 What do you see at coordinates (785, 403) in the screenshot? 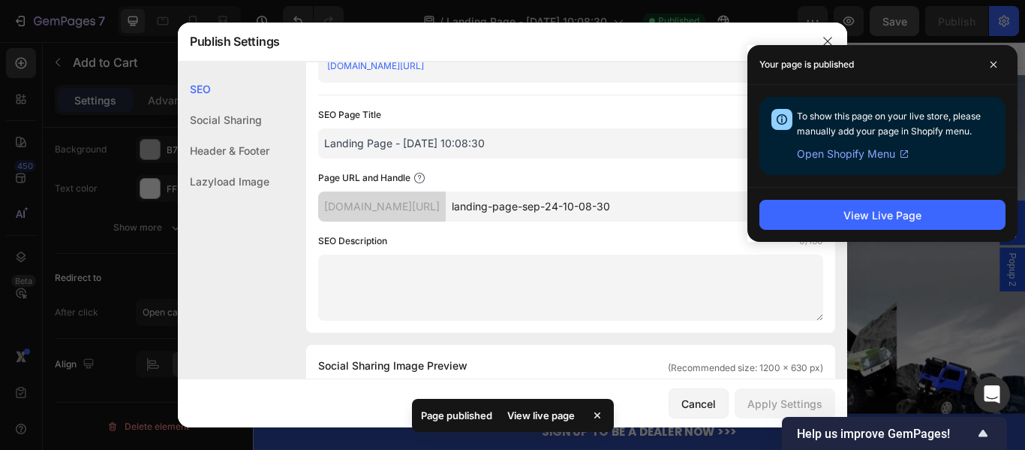
I see `div: Apply Settings` at bounding box center [785, 403].